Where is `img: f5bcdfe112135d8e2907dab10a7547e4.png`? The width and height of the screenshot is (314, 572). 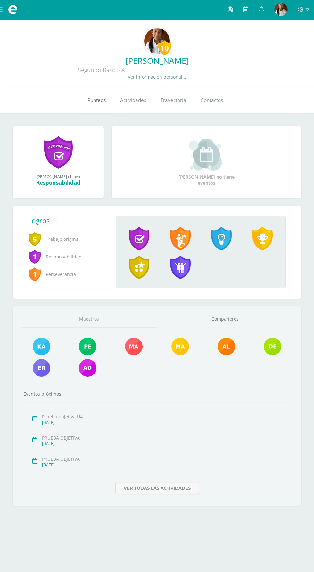 img: f5bcdfe112135d8e2907dab10a7547e4.png is located at coordinates (180, 347).